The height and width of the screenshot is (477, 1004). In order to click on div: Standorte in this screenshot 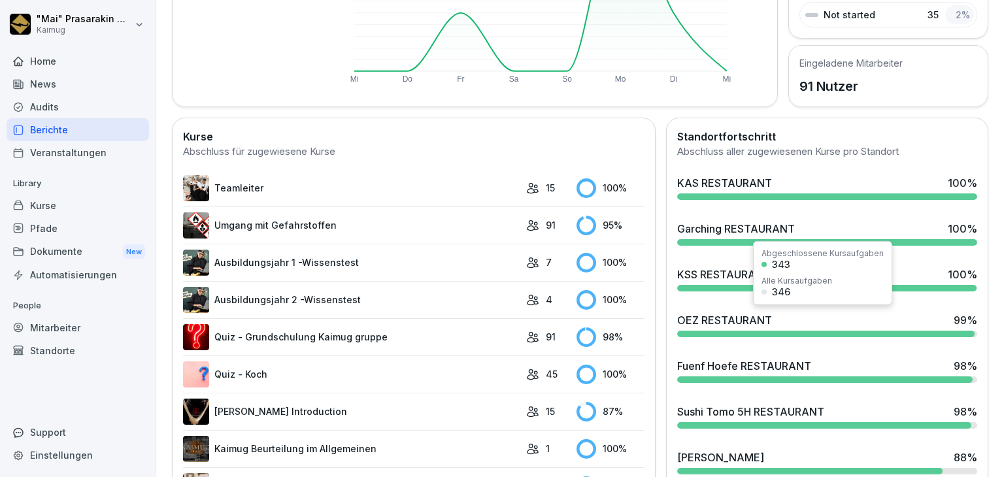, I will do `click(78, 350)`.